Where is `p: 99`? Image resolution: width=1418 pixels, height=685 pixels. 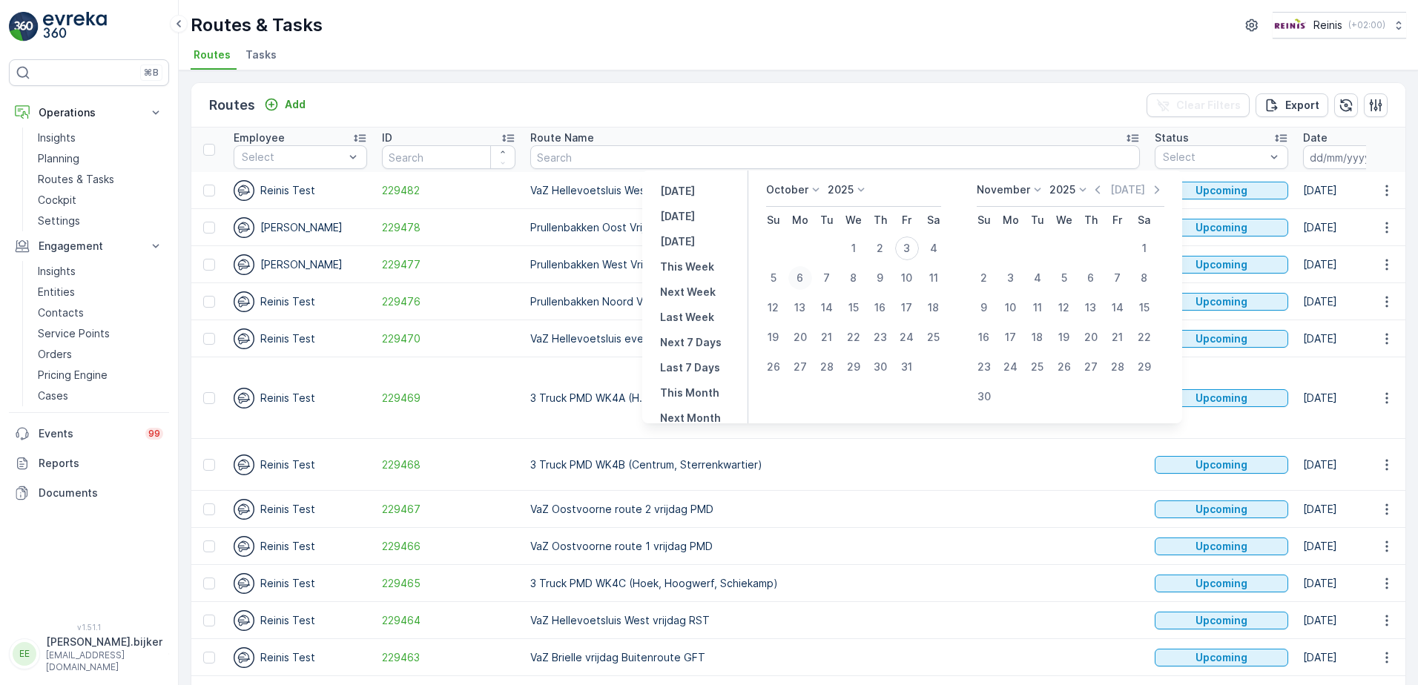
p: 99 is located at coordinates (154, 434).